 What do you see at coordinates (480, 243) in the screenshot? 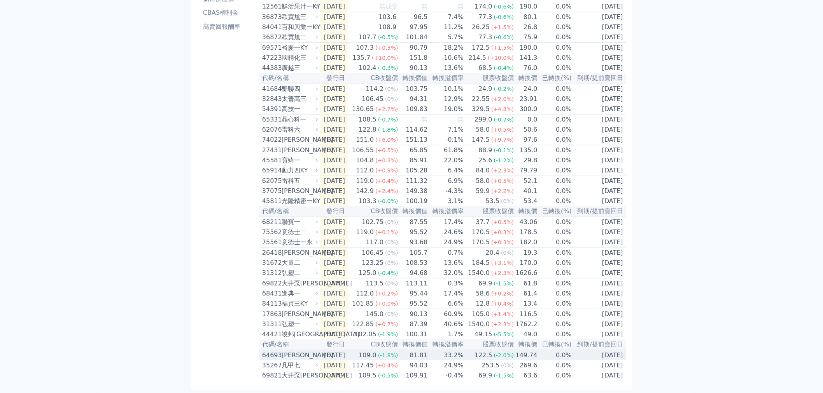
I see `div: 170.5` at bounding box center [480, 243].